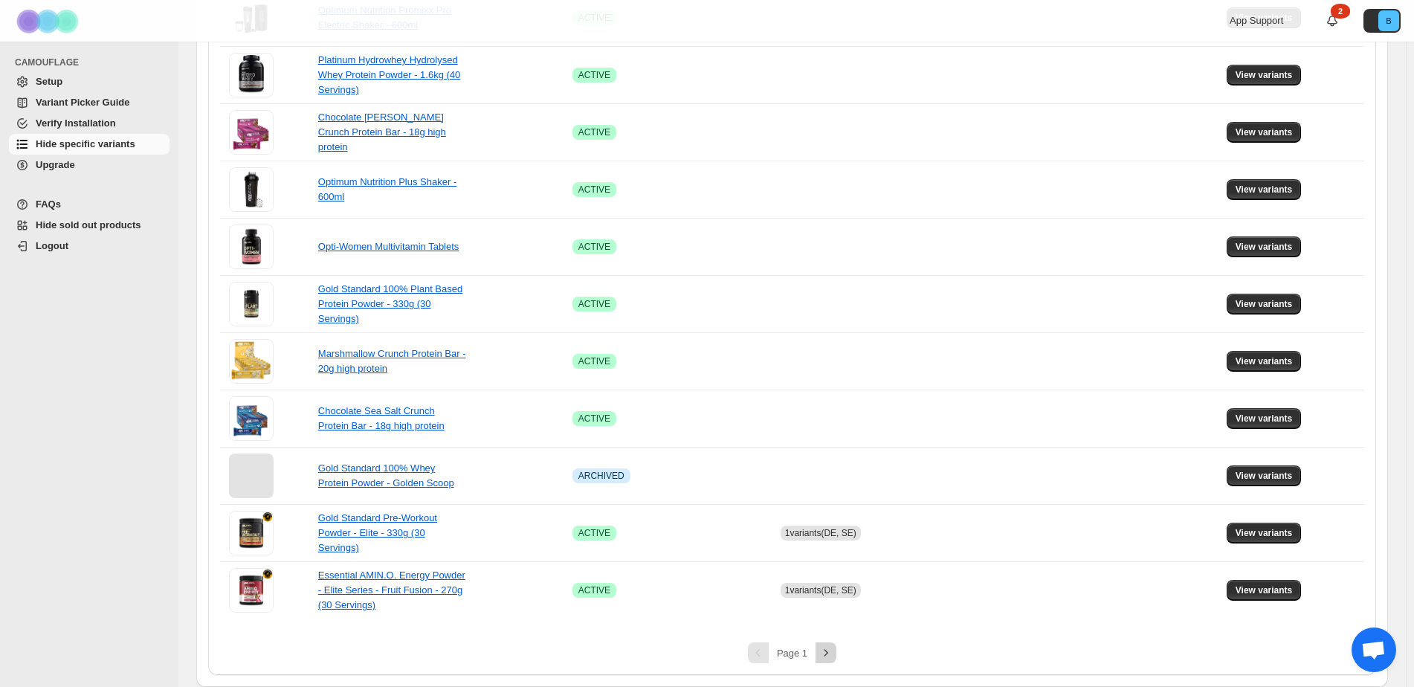  I want to click on a: Gold Standard 100% Whey Protein Powder - Golden Scoop, so click(386, 475).